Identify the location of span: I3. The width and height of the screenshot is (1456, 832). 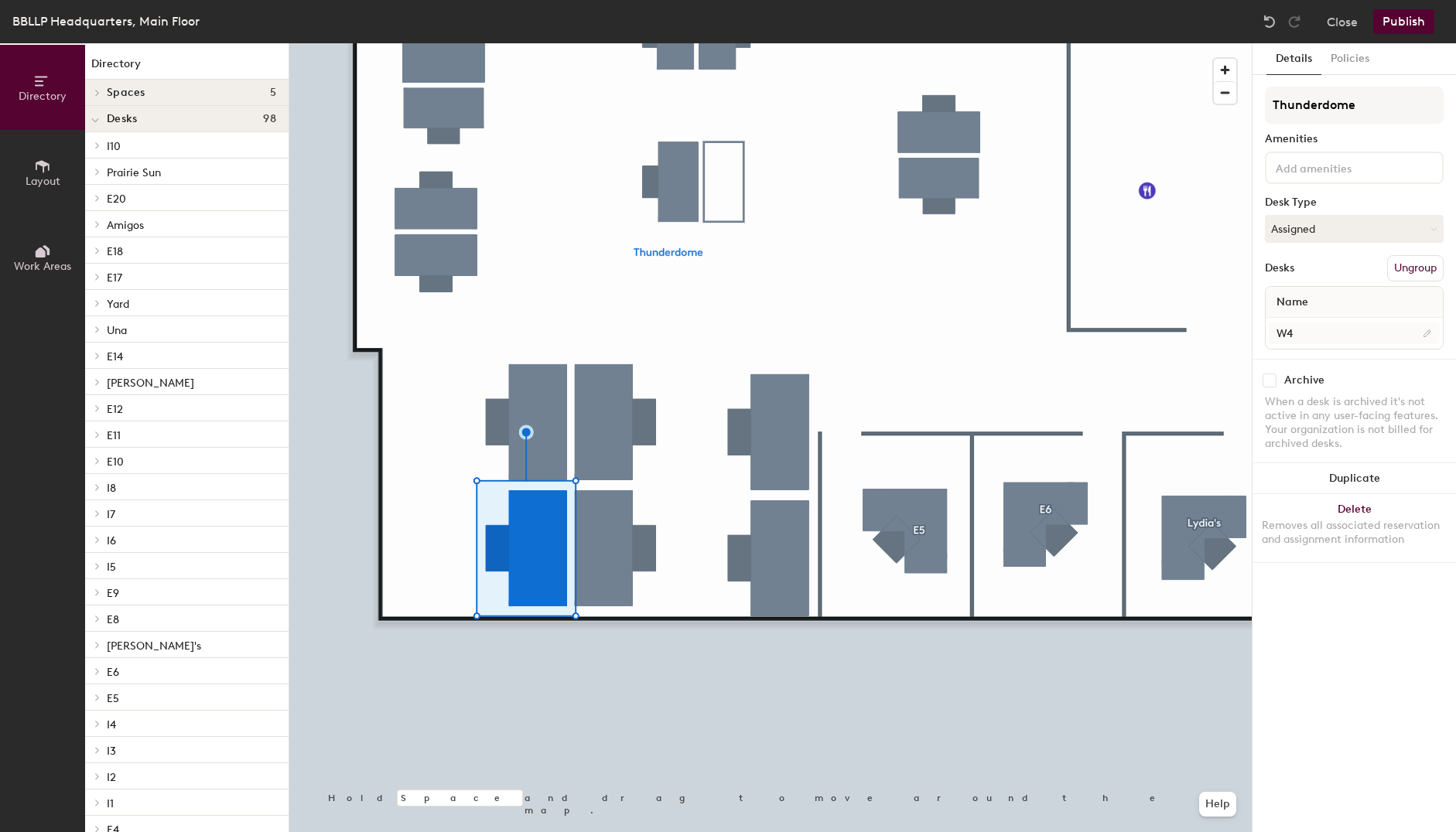
(111, 751).